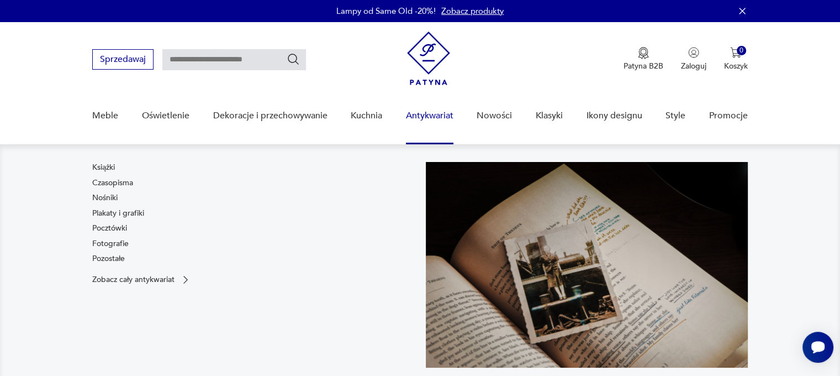 This screenshot has width=840, height=376. I want to click on p: Patyna B2B, so click(644, 66).